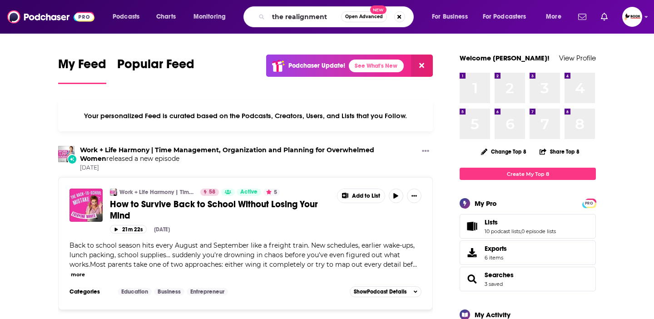 This screenshot has width=654, height=319. Describe the element at coordinates (90, 291) in the screenshot. I see `h3: Categories` at that location.